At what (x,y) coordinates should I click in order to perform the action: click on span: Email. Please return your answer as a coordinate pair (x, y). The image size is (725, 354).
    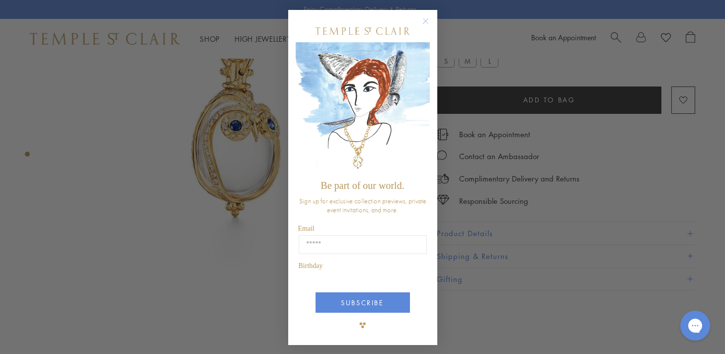
    Looking at the image, I should click on (306, 228).